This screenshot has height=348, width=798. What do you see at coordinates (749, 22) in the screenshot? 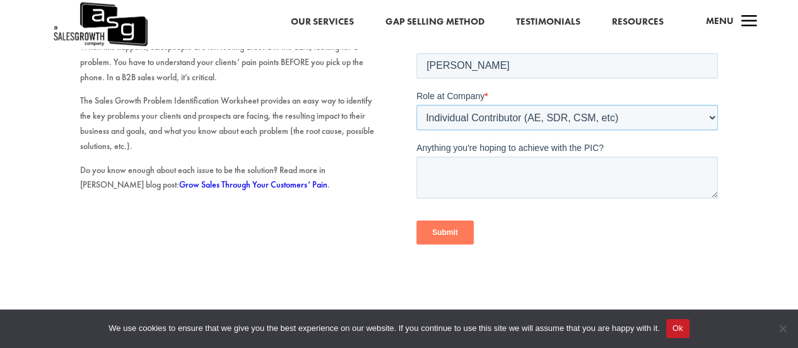
I see `span: a` at bounding box center [749, 22].